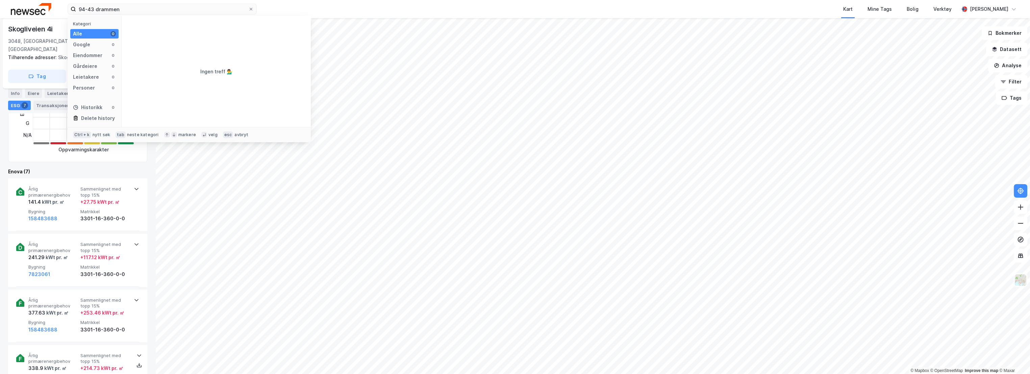 The height and width of the screenshot is (374, 1030). What do you see at coordinates (31, 29) in the screenshot?
I see `div: Skogliveien 4i` at bounding box center [31, 29].